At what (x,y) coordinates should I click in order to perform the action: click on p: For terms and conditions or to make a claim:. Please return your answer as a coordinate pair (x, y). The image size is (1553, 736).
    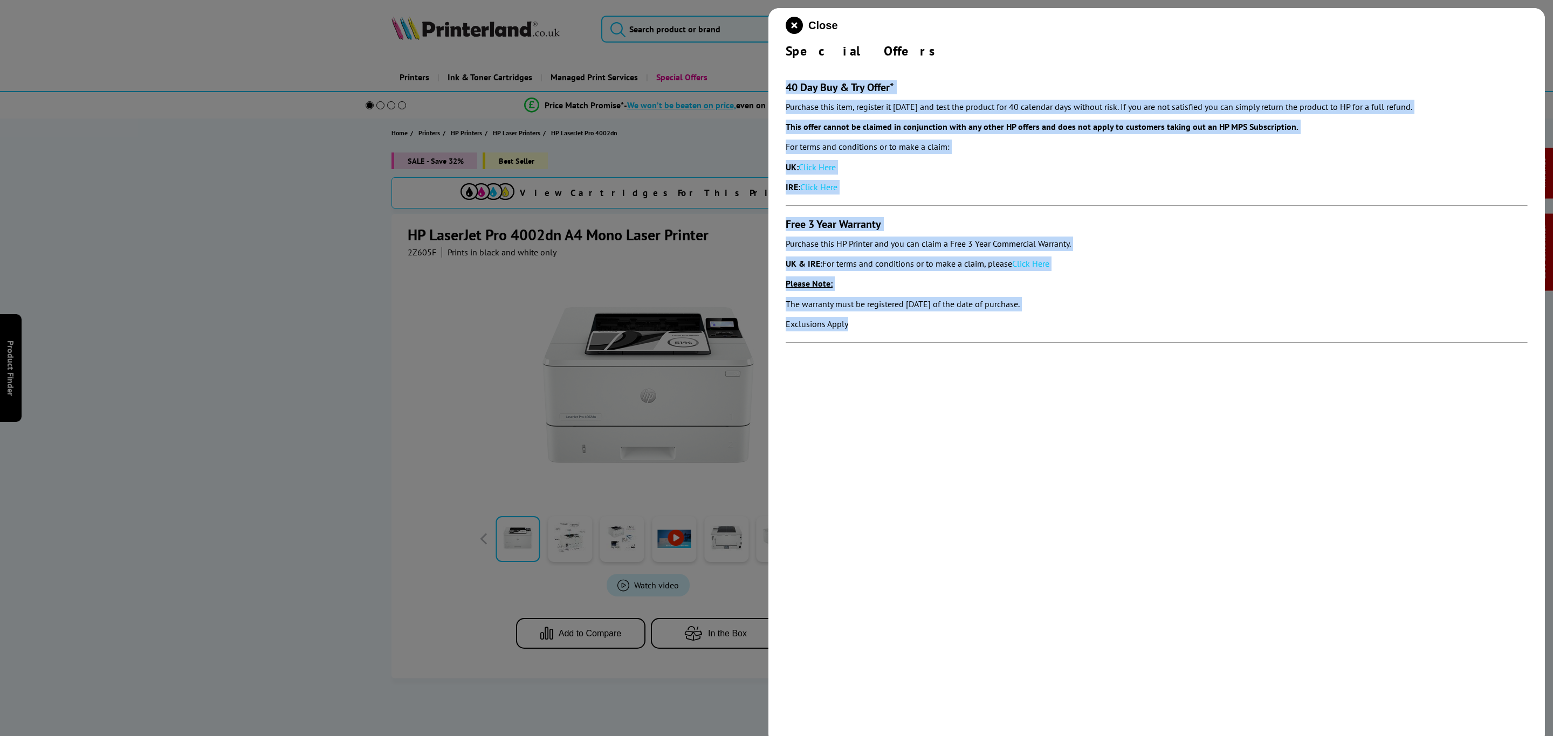
    Looking at the image, I should click on (1156, 147).